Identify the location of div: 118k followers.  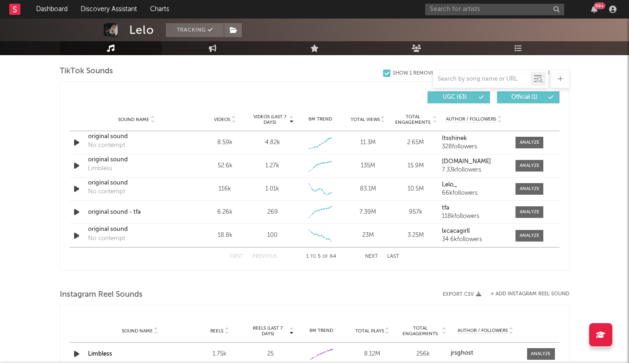
(474, 216).